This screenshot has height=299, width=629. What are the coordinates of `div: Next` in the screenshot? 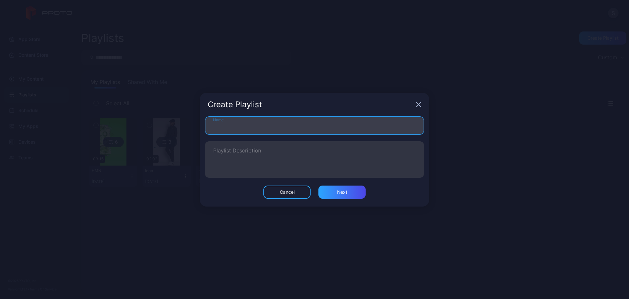 It's located at (342, 192).